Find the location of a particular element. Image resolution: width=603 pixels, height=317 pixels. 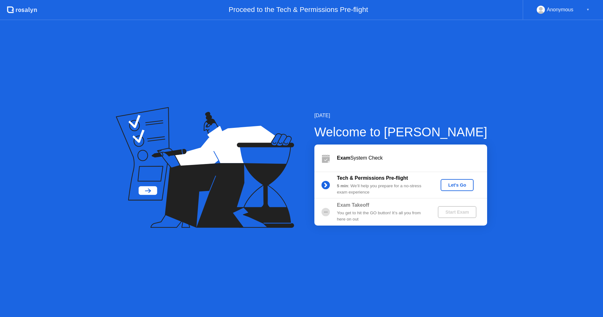

b: 5 min is located at coordinates (342, 185).